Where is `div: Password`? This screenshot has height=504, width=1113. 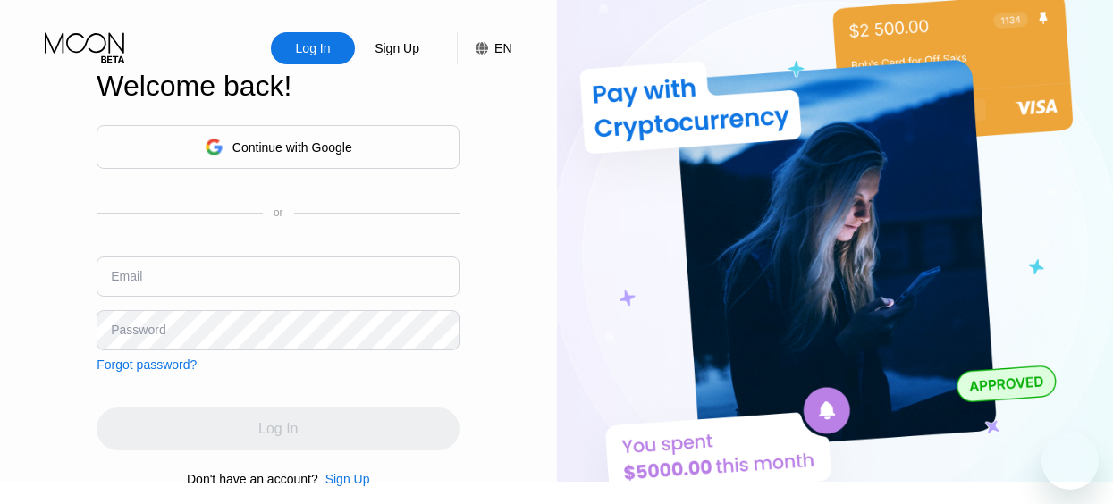
div: Password is located at coordinates (138, 330).